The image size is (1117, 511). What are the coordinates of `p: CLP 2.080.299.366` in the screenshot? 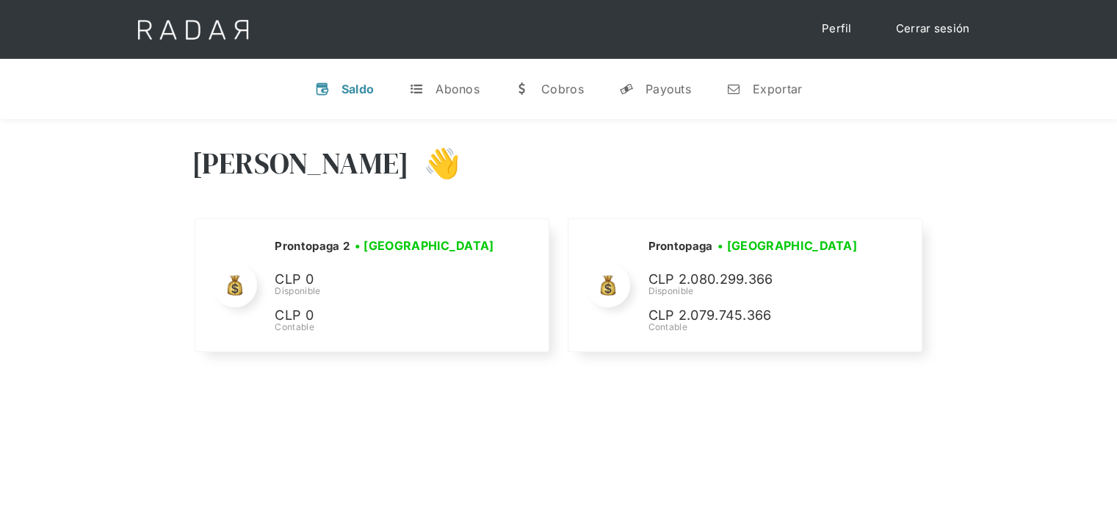 It's located at (758, 279).